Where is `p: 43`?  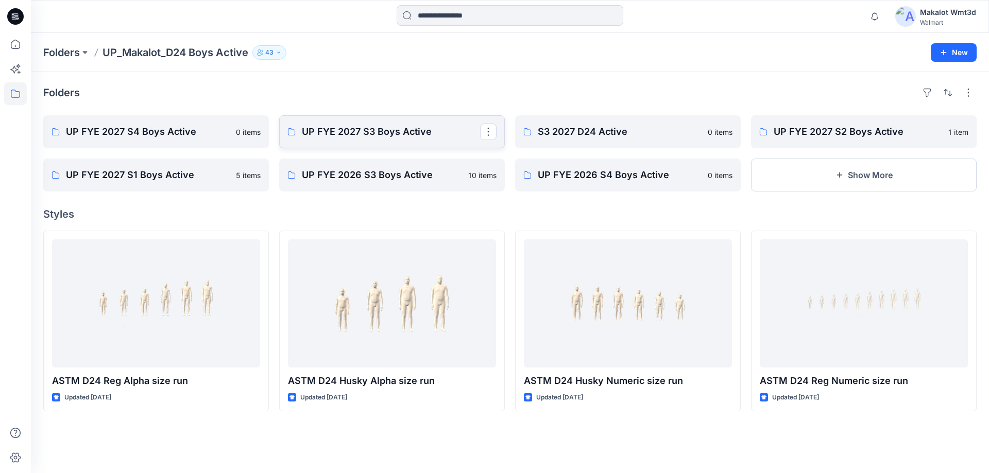
p: 43 is located at coordinates (269, 53).